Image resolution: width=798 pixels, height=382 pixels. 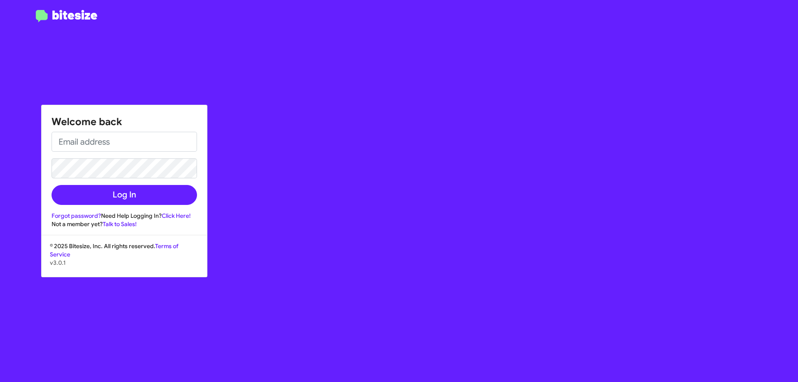 What do you see at coordinates (124, 216) in the screenshot?
I see `div: Need Help Logging In?` at bounding box center [124, 216].